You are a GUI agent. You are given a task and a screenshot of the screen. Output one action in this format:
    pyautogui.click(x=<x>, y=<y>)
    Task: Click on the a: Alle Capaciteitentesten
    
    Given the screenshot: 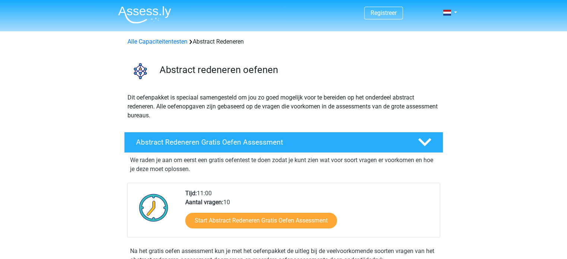 What is the action you would take?
    pyautogui.click(x=157, y=41)
    